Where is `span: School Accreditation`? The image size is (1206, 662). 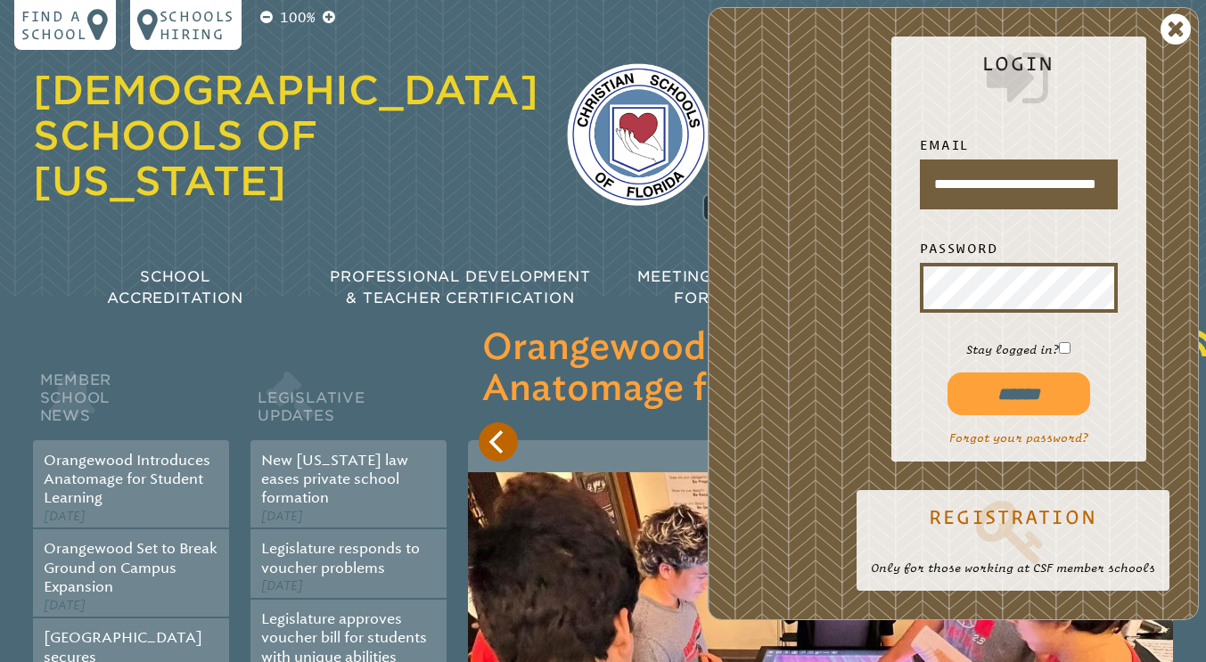 span: School Accreditation is located at coordinates (175, 287).